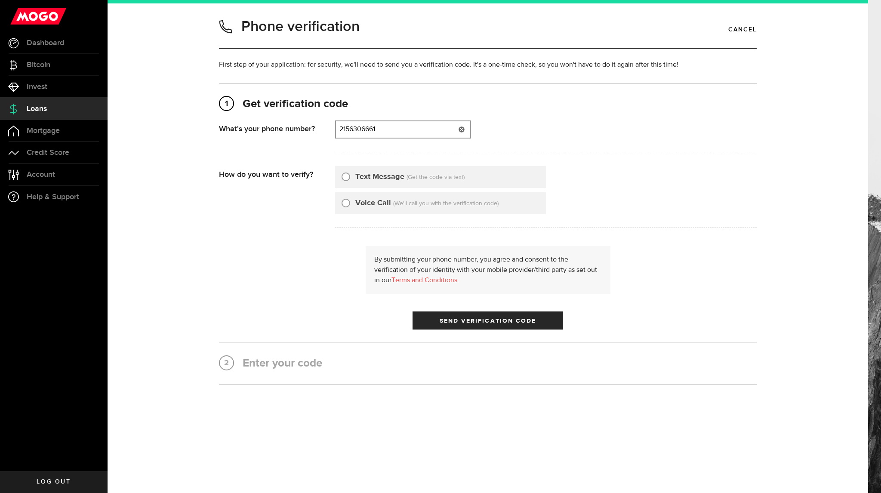  I want to click on div: How do you want to verify?, so click(277, 173).